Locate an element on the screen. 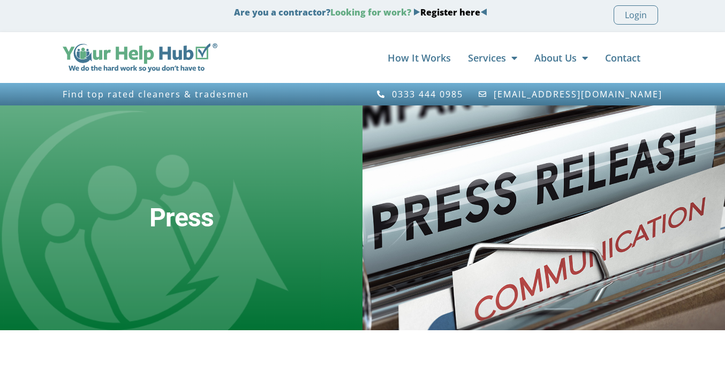 Image resolution: width=725 pixels, height=365 pixels. nav: Menu is located at coordinates (434, 58).